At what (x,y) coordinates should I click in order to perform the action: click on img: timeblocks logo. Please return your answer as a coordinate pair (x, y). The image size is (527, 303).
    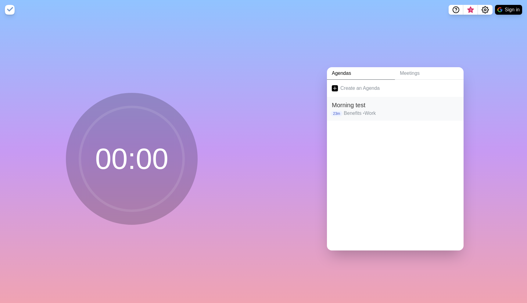
    Looking at the image, I should click on (10, 10).